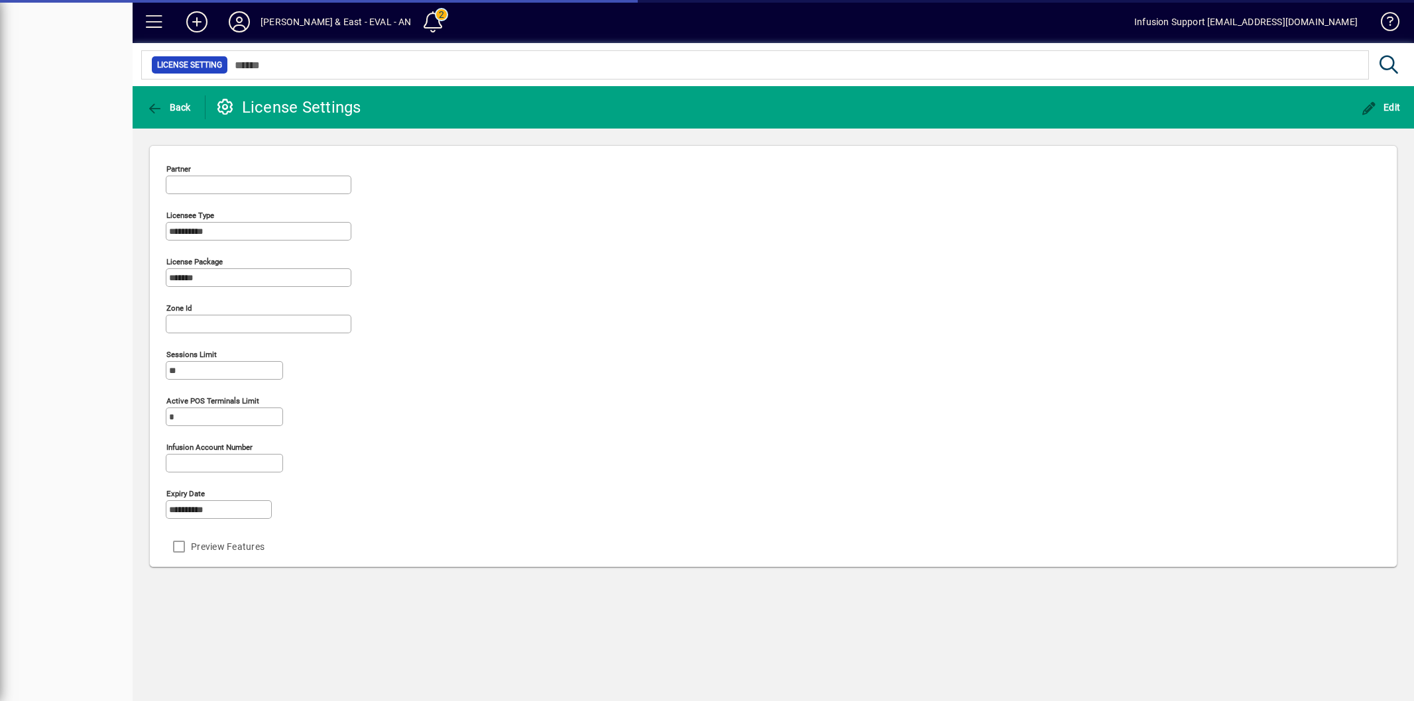 The image size is (1414, 701). What do you see at coordinates (178, 169) in the screenshot?
I see `mat-label: Partner` at bounding box center [178, 169].